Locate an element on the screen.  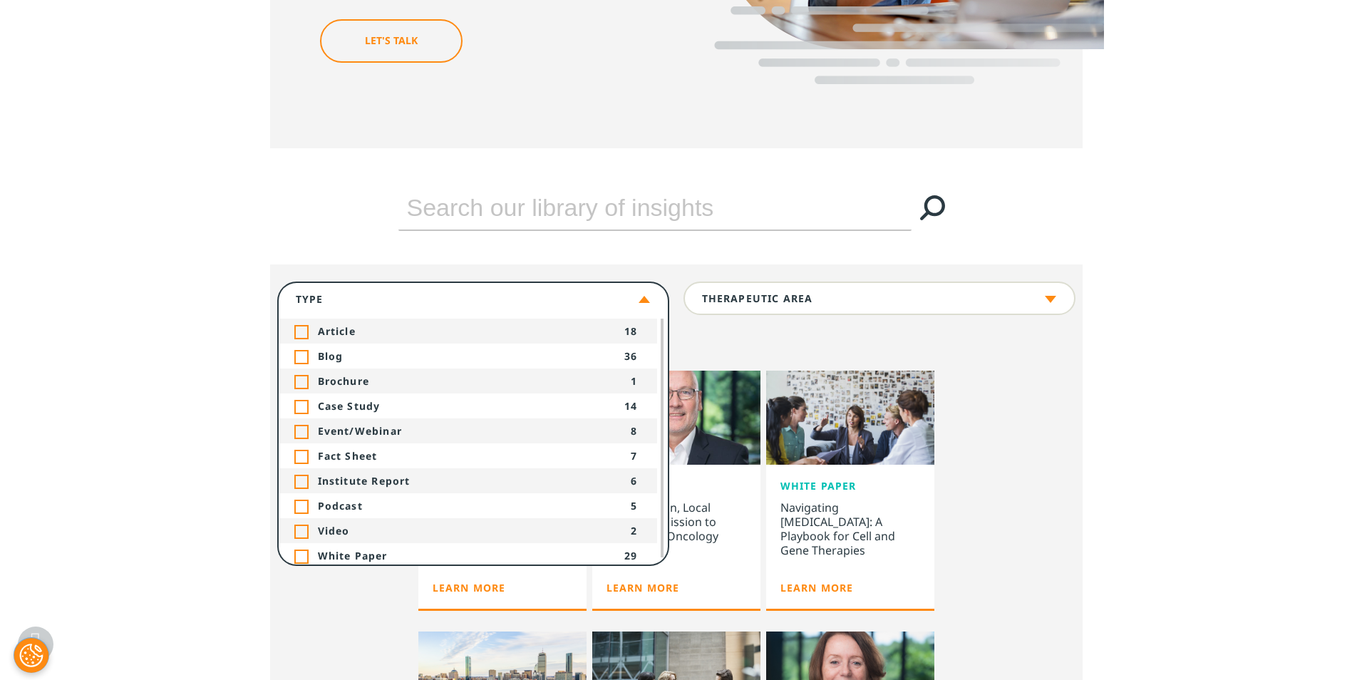
li: Inclusion filter on Event/Webinar; 8 results is located at coordinates (468, 431).